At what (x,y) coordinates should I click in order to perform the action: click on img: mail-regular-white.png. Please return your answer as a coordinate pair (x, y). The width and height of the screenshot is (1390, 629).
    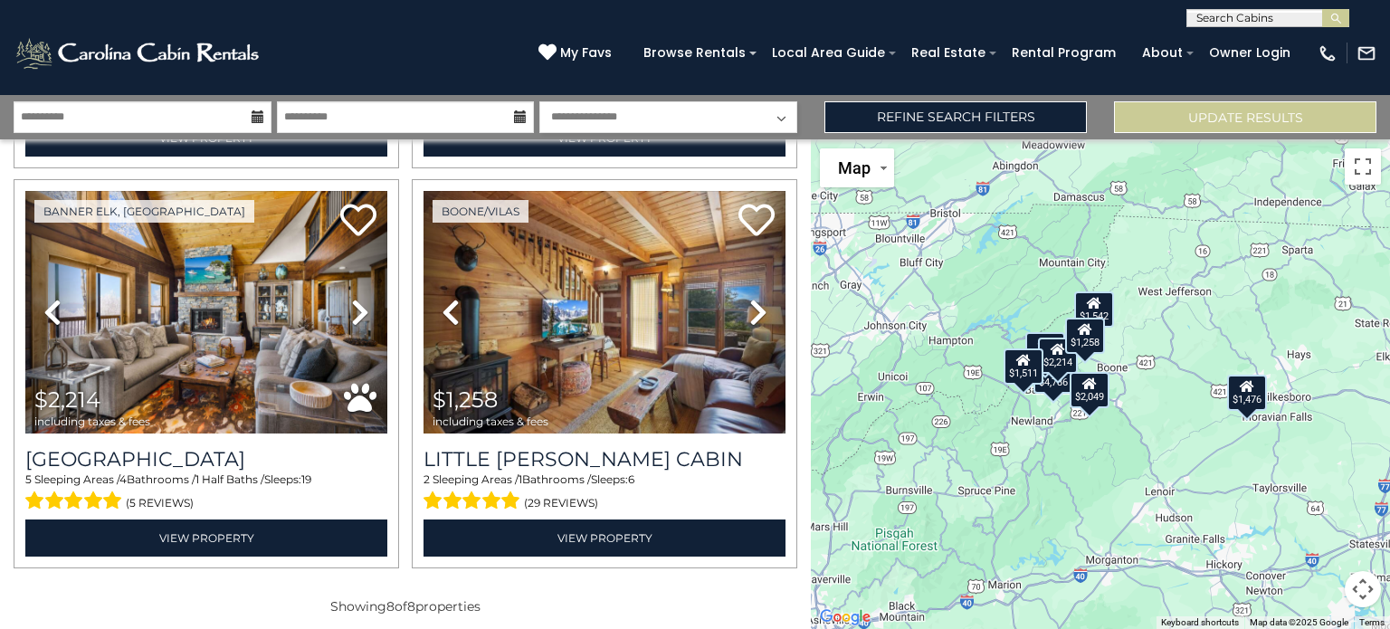
    Looking at the image, I should click on (1367, 53).